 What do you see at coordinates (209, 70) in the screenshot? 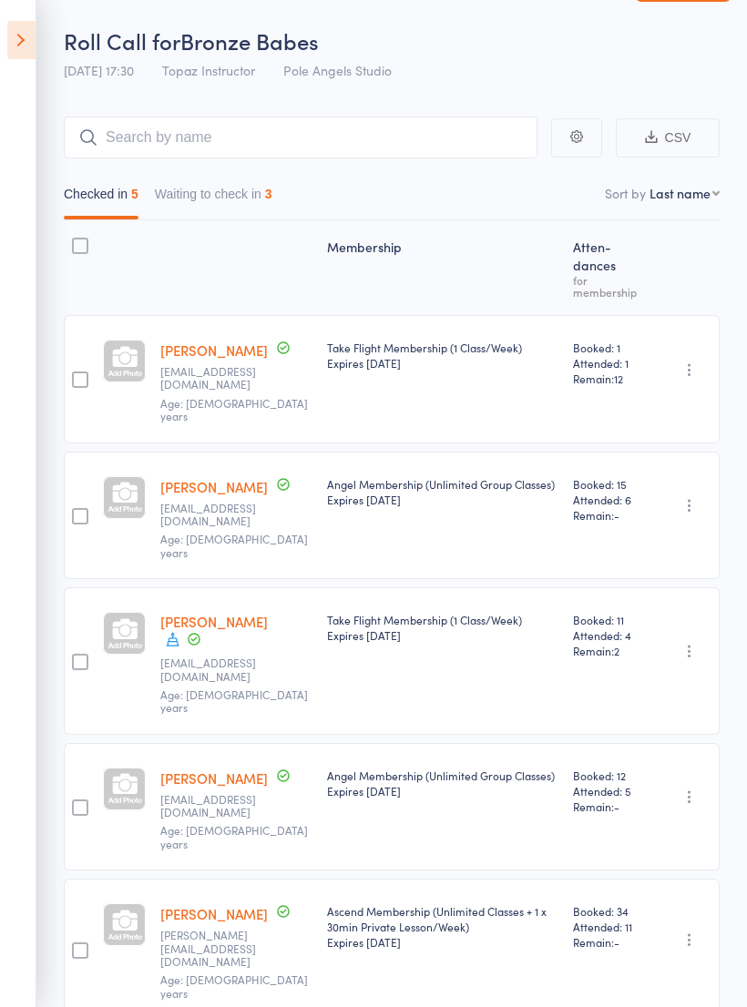
I see `span: Topaz Instructor` at bounding box center [209, 70].